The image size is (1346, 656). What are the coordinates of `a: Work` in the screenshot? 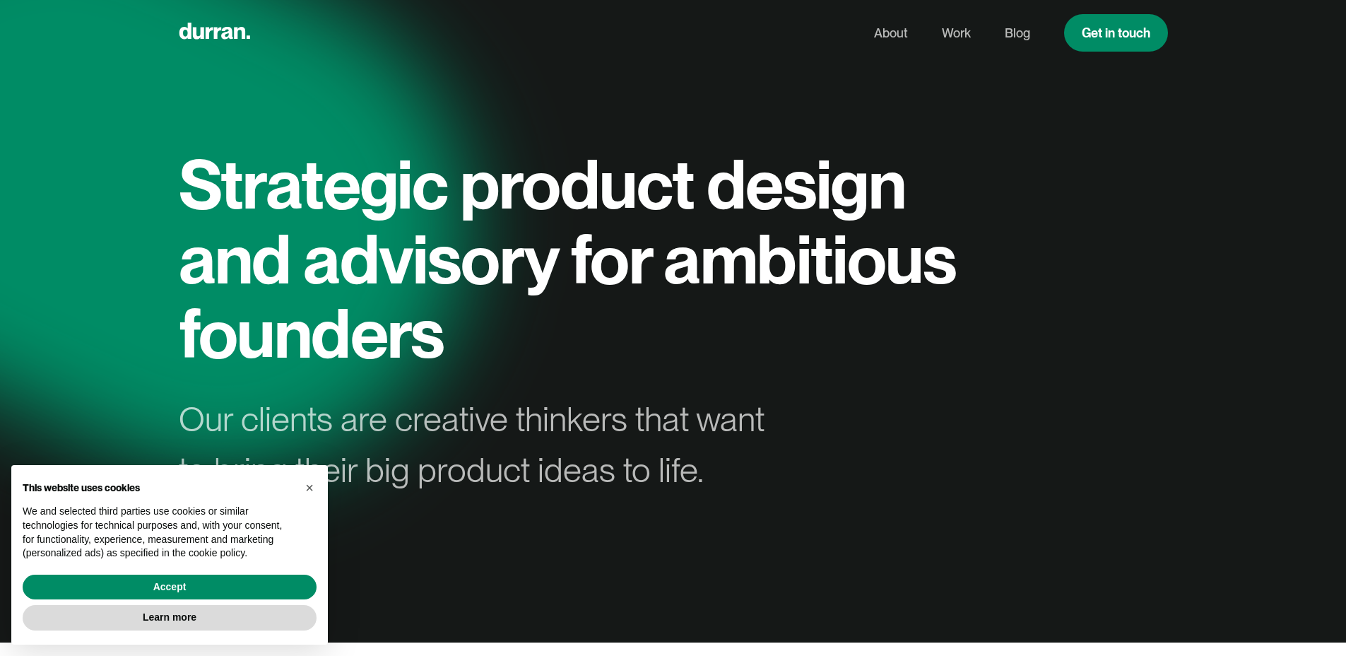 It's located at (956, 33).